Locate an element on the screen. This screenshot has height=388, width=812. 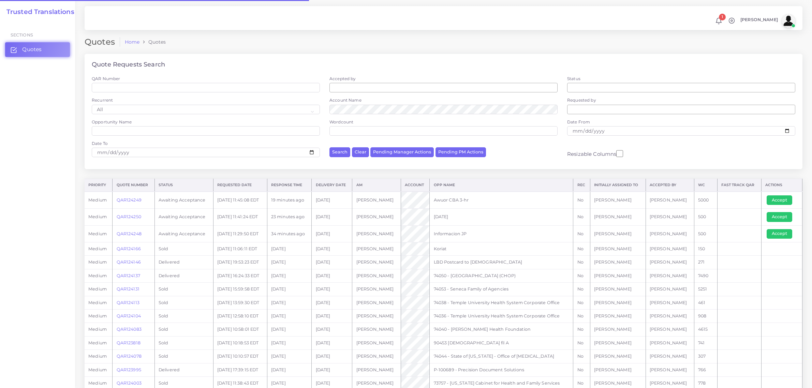
td: 307 is located at coordinates (706, 356).